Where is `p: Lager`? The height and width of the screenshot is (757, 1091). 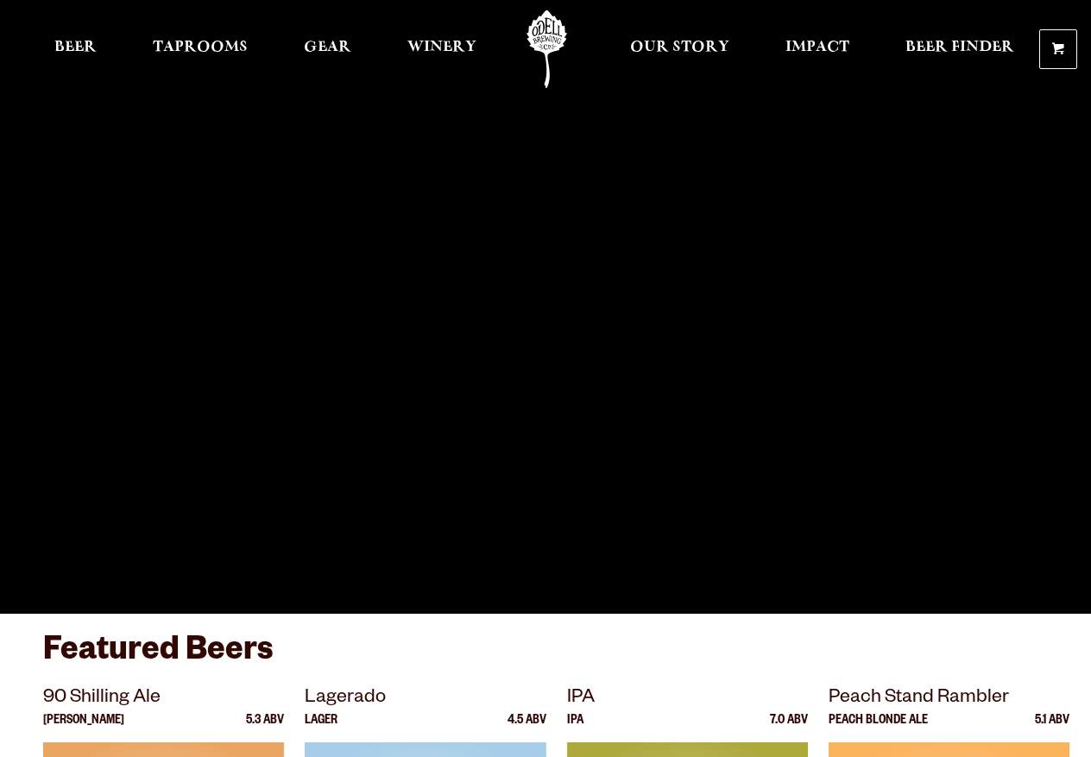 p: Lager is located at coordinates (321, 728).